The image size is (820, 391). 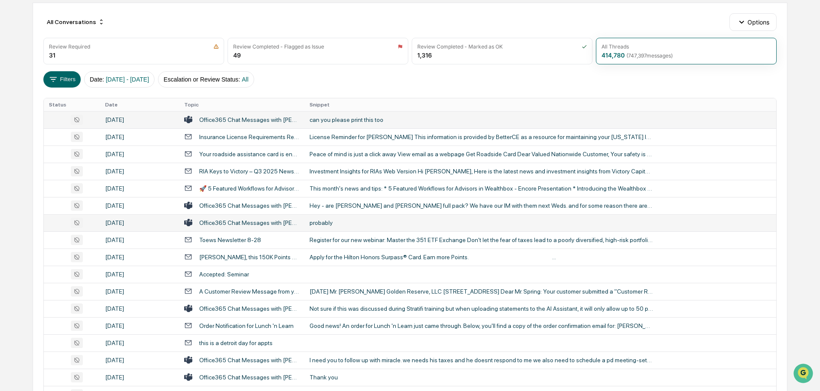 I want to click on div: Thank you, so click(x=481, y=377).